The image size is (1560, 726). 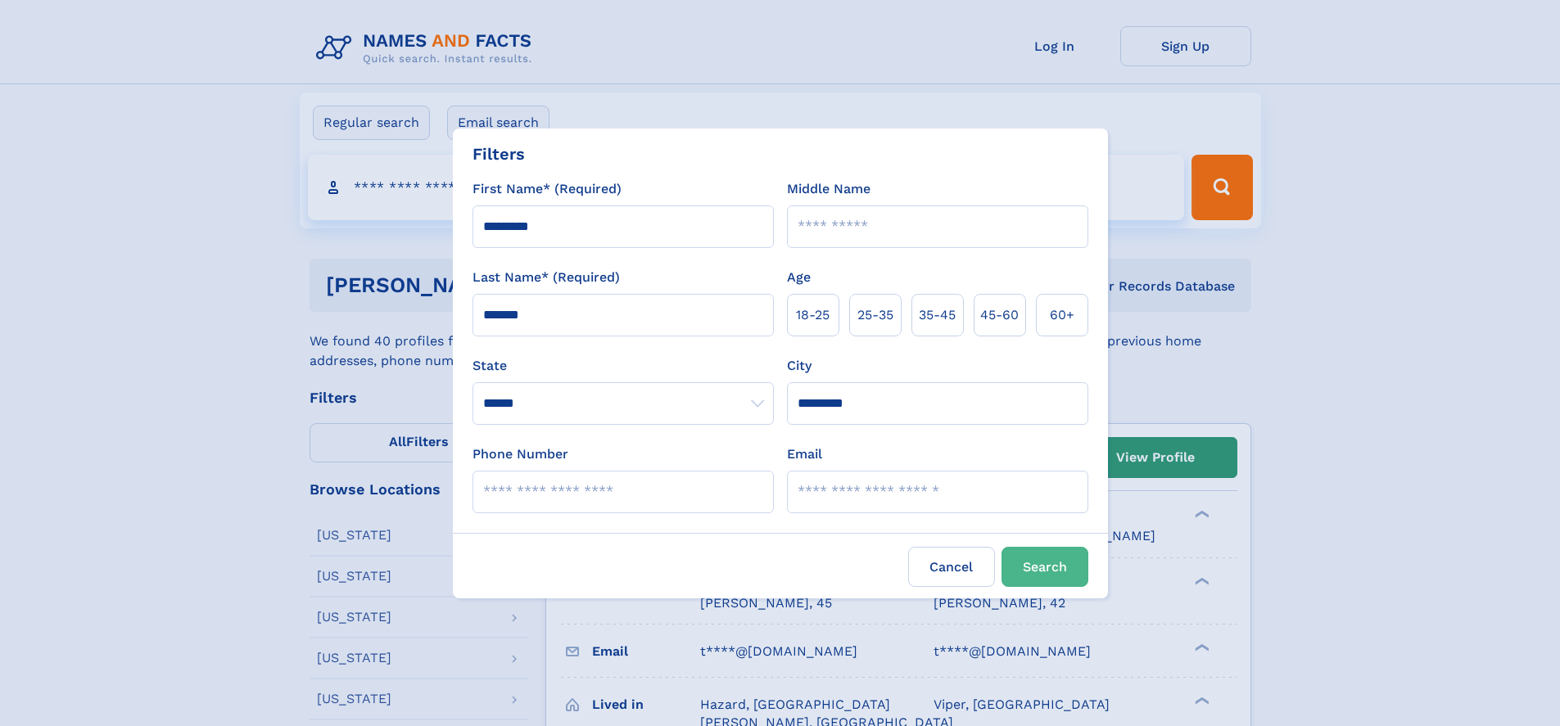 What do you see at coordinates (546, 278) in the screenshot?
I see `label: Last Name* (Required)` at bounding box center [546, 278].